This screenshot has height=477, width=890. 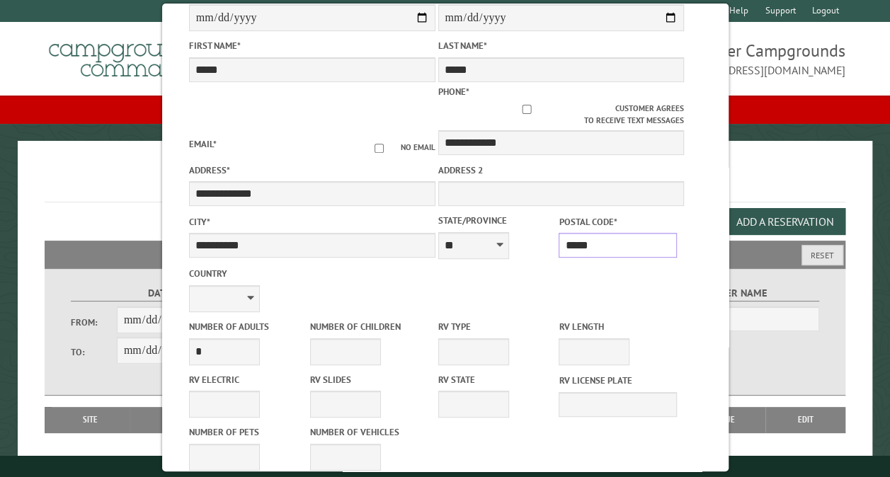 I want to click on label: Dates, so click(x=162, y=293).